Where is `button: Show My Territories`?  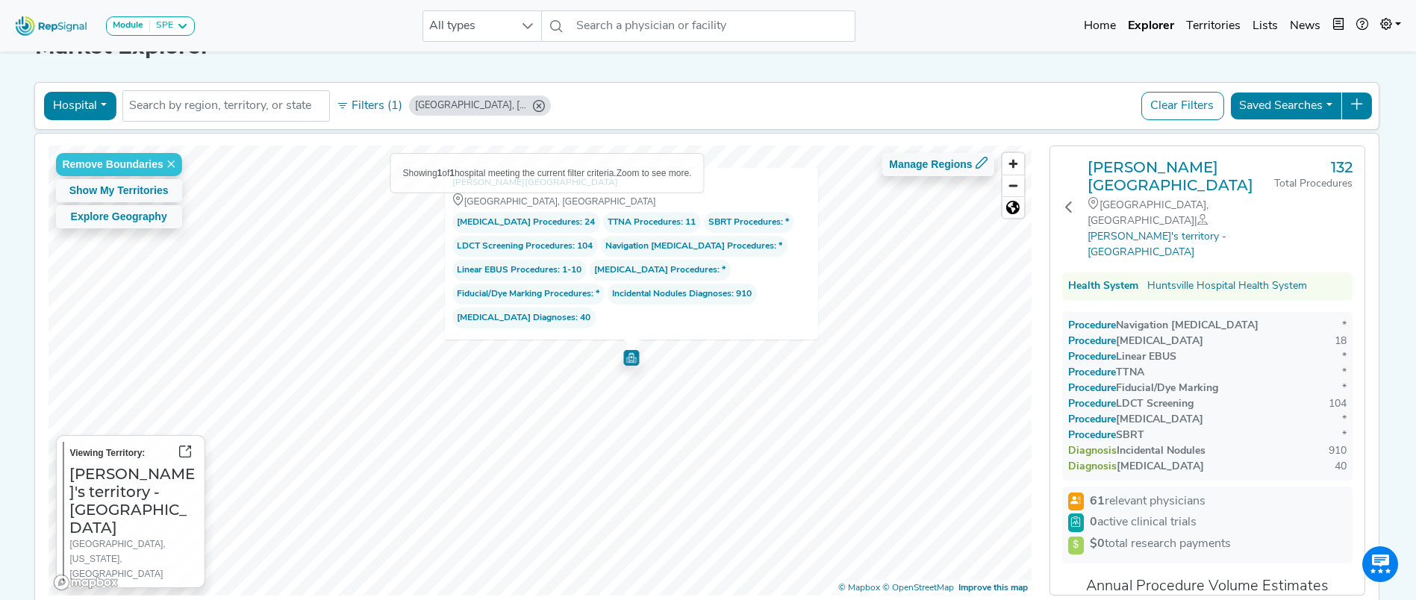
button: Show My Territories is located at coordinates (118, 190).